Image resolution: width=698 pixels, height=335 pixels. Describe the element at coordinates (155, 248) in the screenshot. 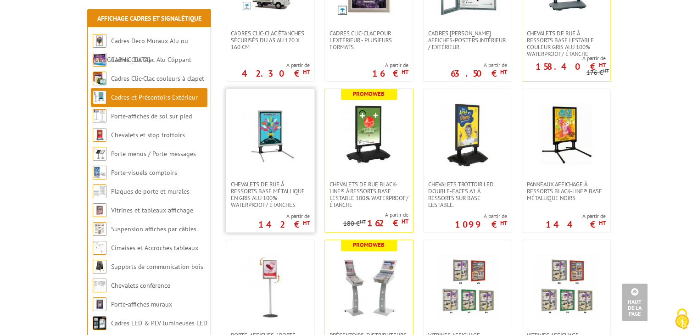

I see `a: Cimaises et Accroches tableaux` at that location.